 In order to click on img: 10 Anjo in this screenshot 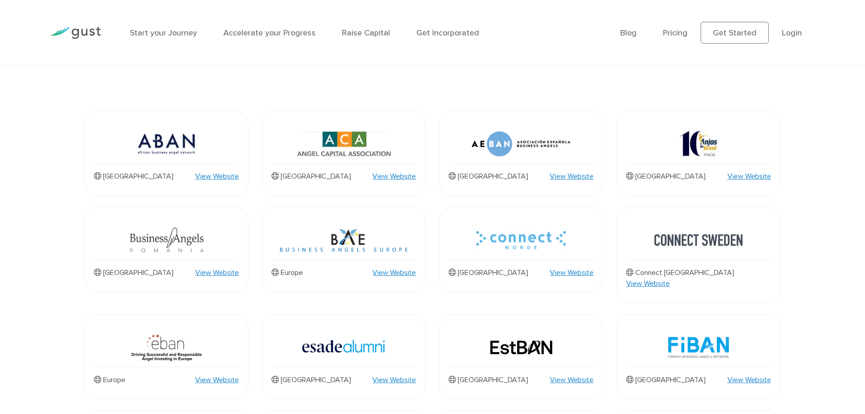, I will do `click(699, 144)`.